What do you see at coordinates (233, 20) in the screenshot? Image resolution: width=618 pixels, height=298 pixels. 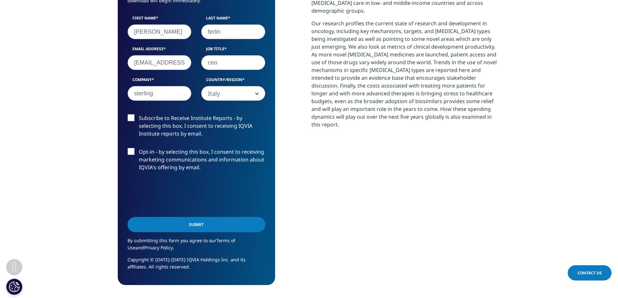 I see `label: Last Name` at bounding box center [233, 20].